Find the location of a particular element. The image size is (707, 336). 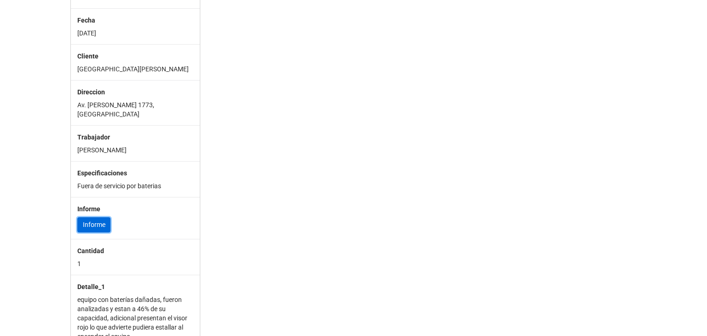

b: Cliente is located at coordinates (88, 56).